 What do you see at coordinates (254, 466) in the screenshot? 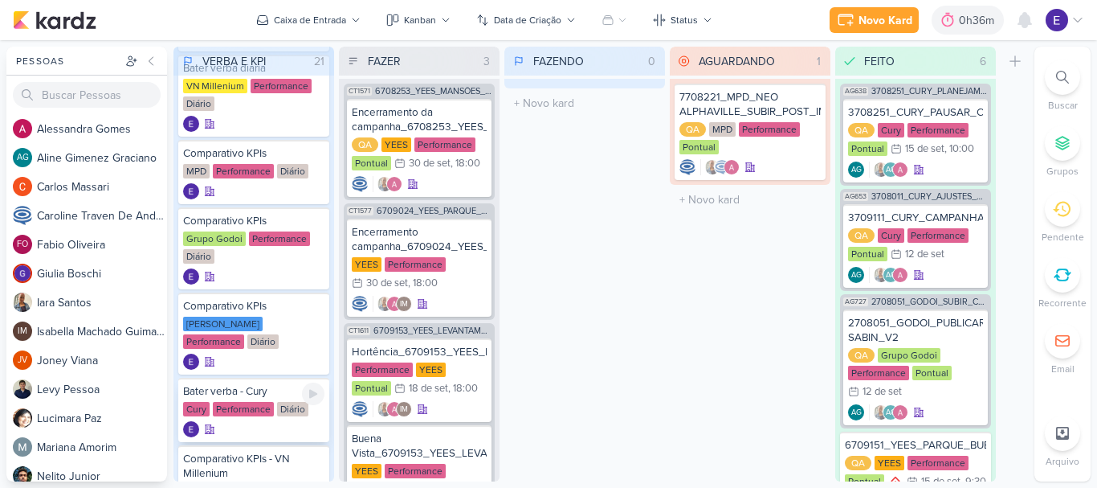
I see `div: Comparativo KPIs - VN Millenium` at bounding box center [254, 466].